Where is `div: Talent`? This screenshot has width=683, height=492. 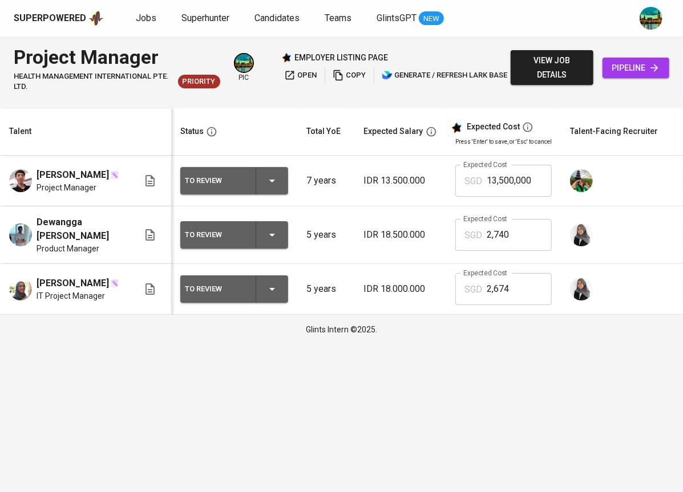
div: Talent is located at coordinates (20, 132).